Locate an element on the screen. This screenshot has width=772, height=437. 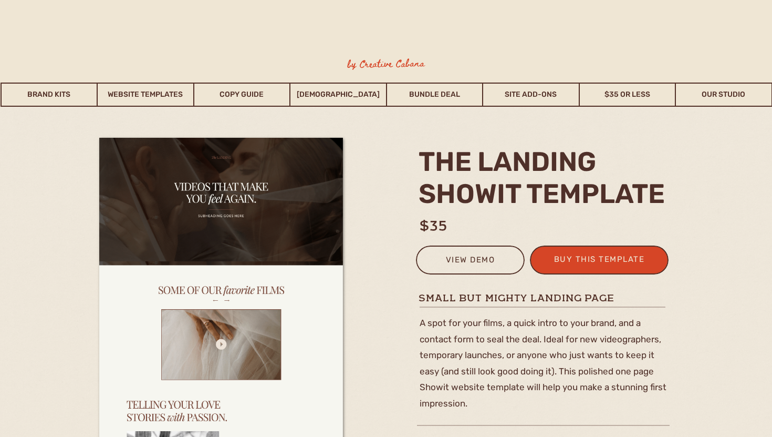
a: $35 or Less is located at coordinates (628, 95).